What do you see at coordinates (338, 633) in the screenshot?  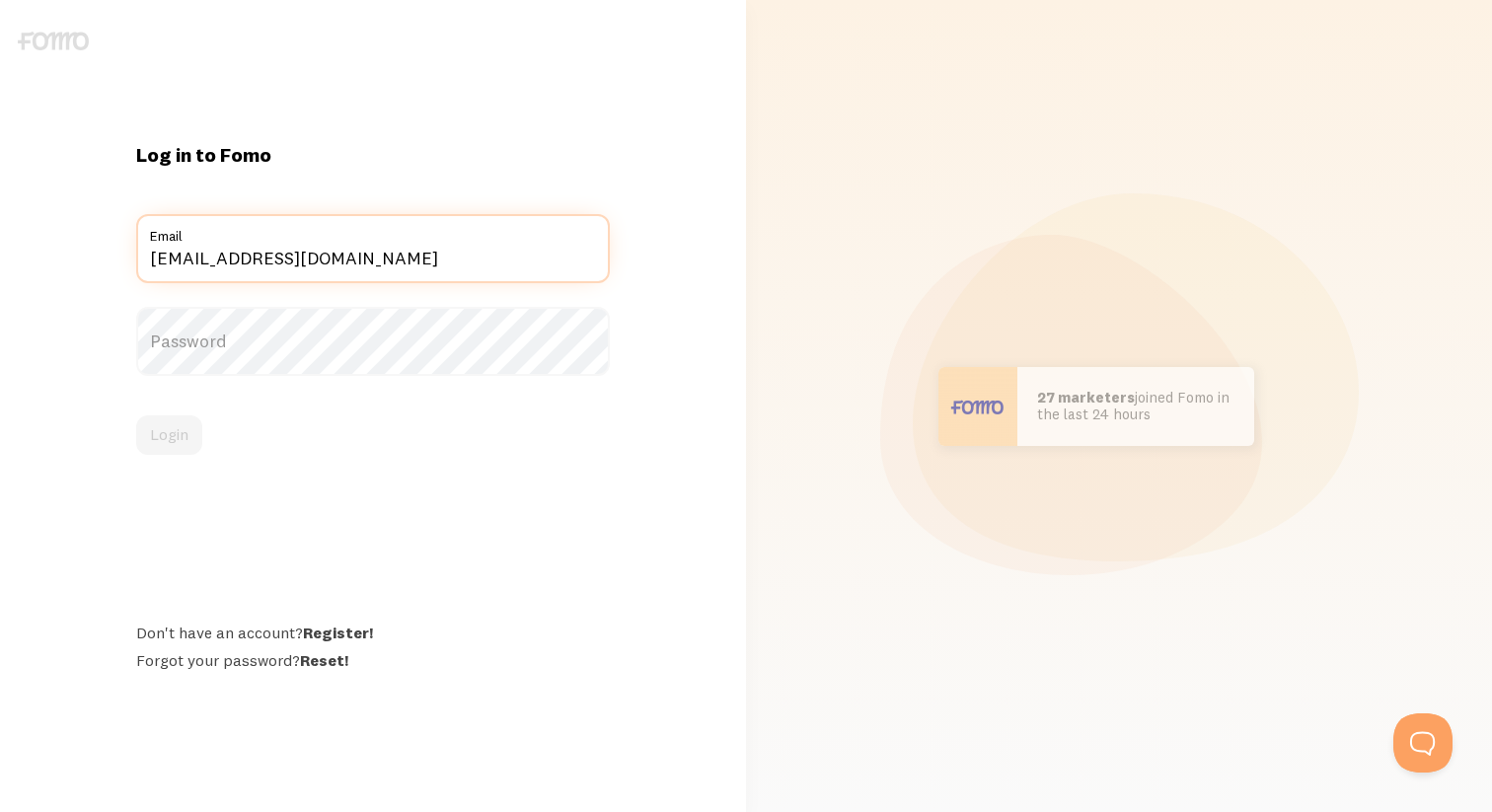 I see `a: Register!` at bounding box center [338, 633].